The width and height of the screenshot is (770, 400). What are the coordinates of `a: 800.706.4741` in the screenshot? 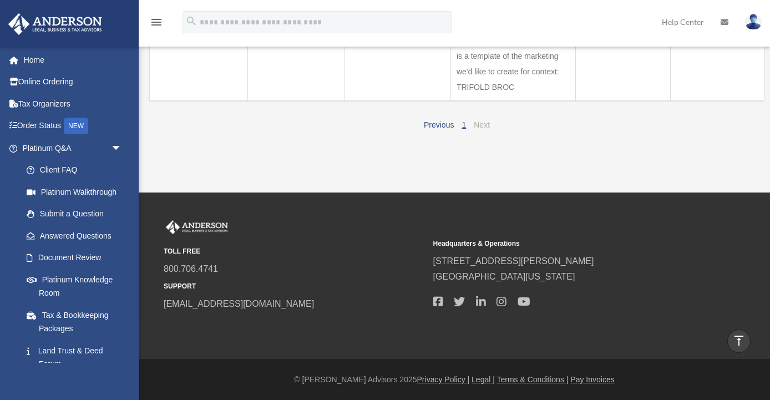 It's located at (191, 269).